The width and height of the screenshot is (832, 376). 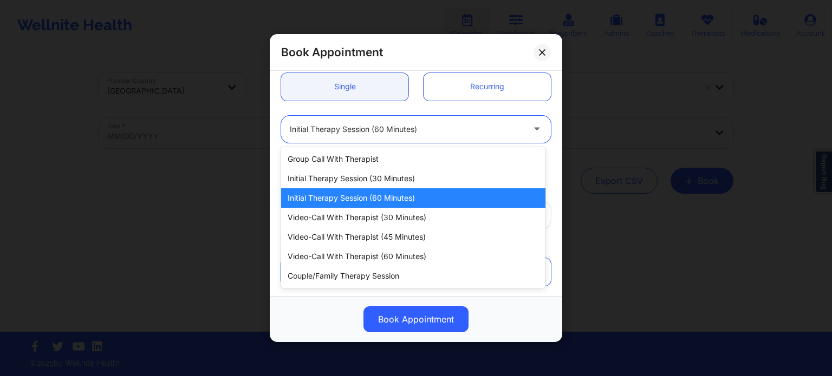 I want to click on a: Single, so click(x=344, y=87).